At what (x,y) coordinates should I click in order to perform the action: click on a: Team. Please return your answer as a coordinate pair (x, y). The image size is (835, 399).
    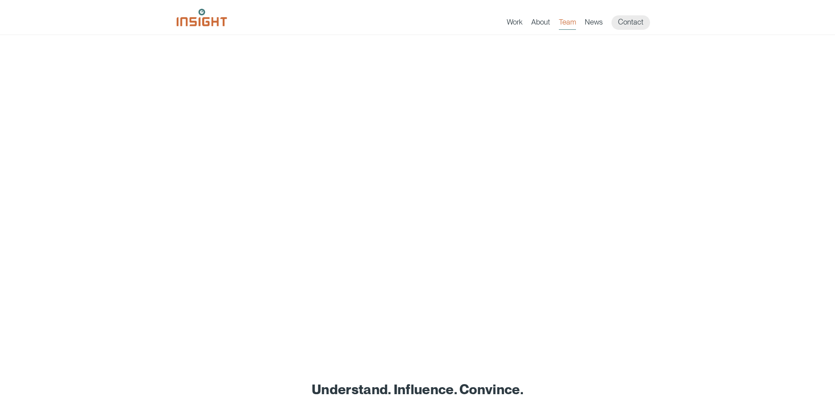
    Looking at the image, I should click on (567, 24).